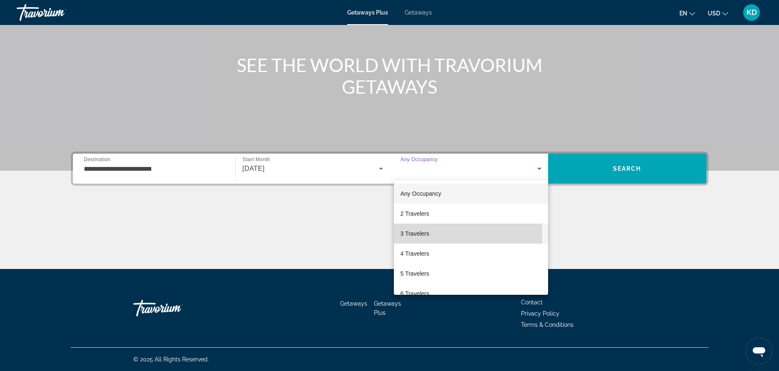 Image resolution: width=779 pixels, height=371 pixels. Describe the element at coordinates (415, 294) in the screenshot. I see `span: 6 Travelers` at that location.